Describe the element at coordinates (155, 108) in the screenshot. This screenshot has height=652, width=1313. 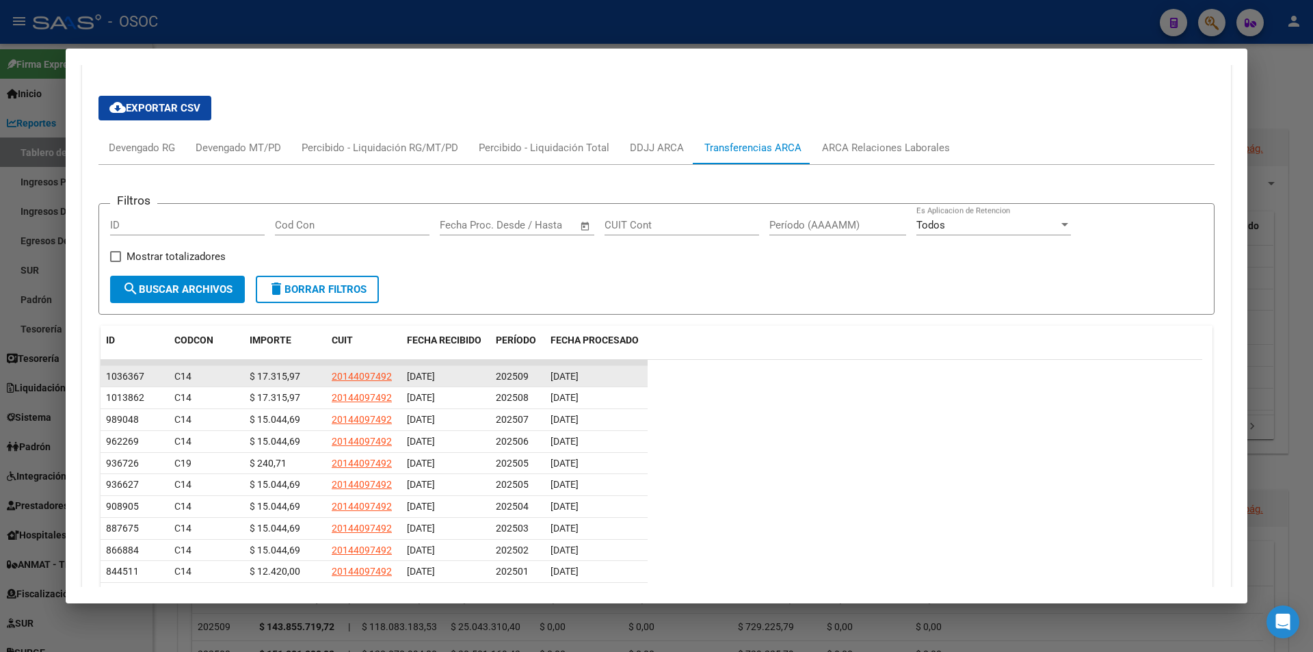
I see `button: Exportar CSV` at that location.